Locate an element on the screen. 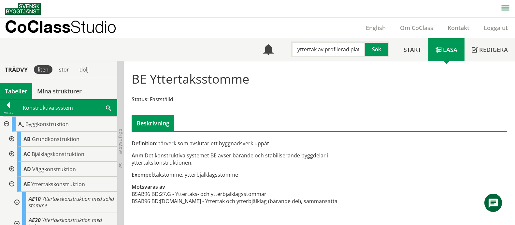 The height and width of the screenshot is (225, 515). div: Konstruktiva system is located at coordinates (67, 108).